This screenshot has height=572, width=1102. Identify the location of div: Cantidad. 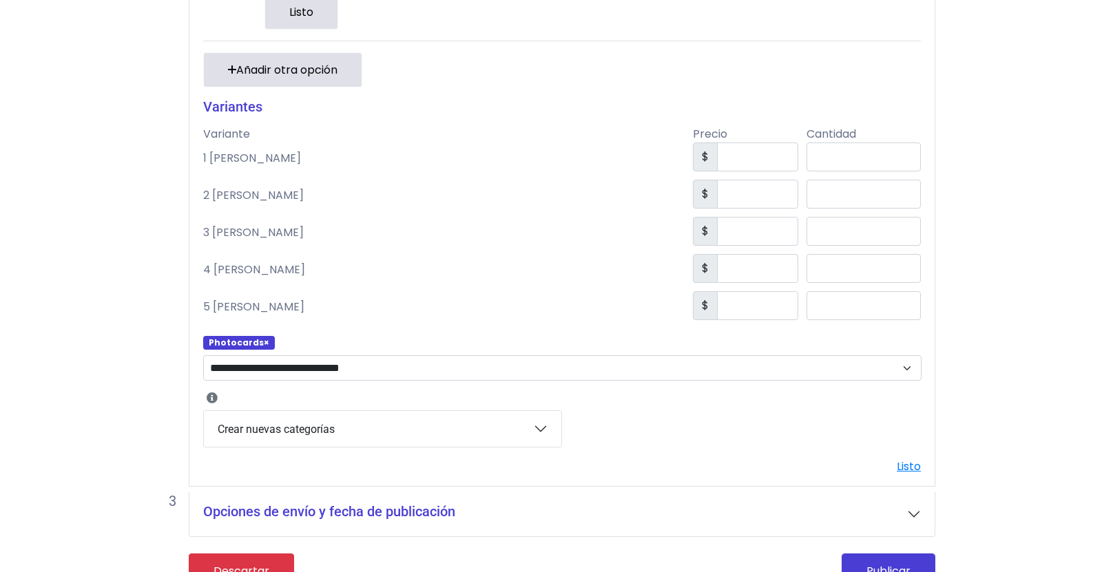
(868, 134).